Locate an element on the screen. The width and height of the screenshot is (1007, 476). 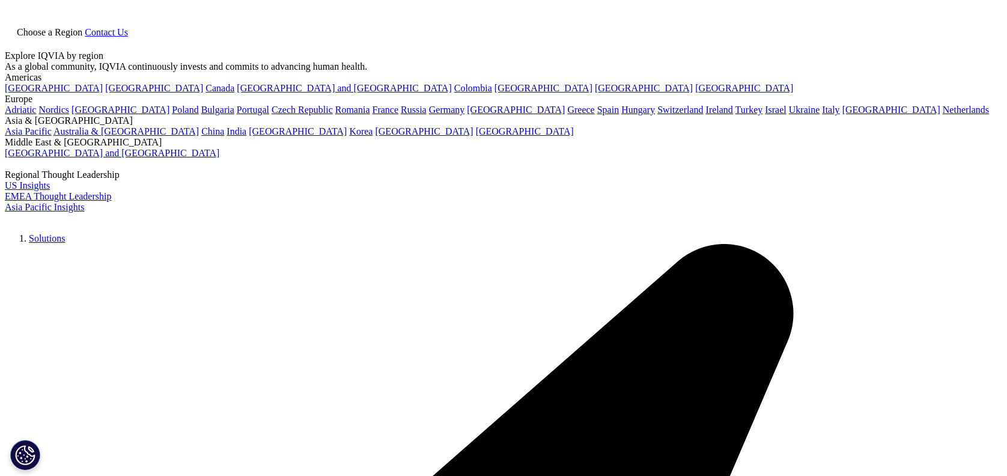
span: Contact Us is located at coordinates (106, 32).